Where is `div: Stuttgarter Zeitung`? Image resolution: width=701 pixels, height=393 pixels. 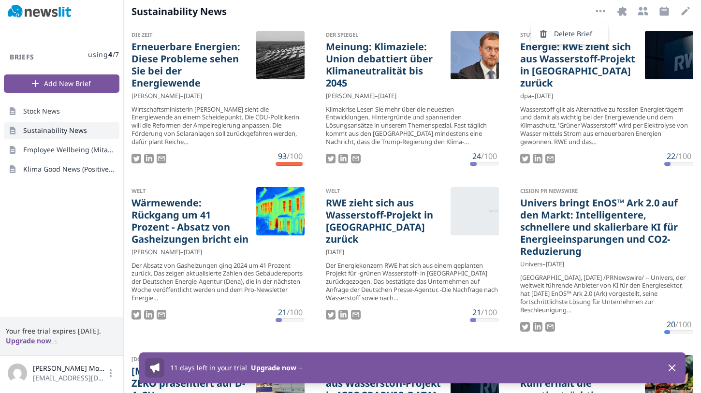
div: Stuttgarter Zeitung is located at coordinates (578, 35).